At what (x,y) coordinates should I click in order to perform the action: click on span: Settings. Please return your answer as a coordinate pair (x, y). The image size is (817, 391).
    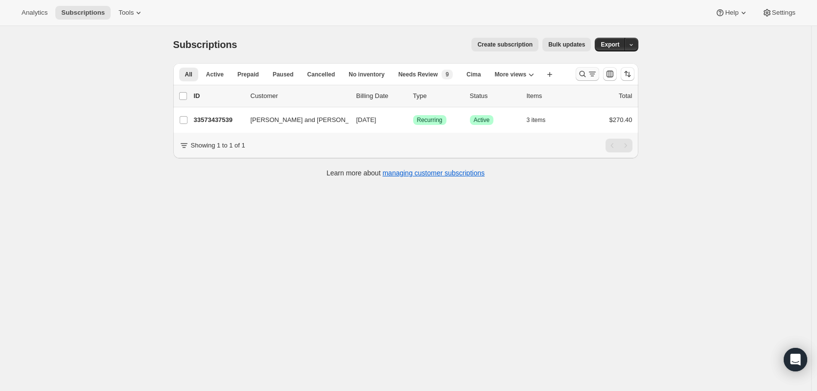
    Looking at the image, I should click on (784, 13).